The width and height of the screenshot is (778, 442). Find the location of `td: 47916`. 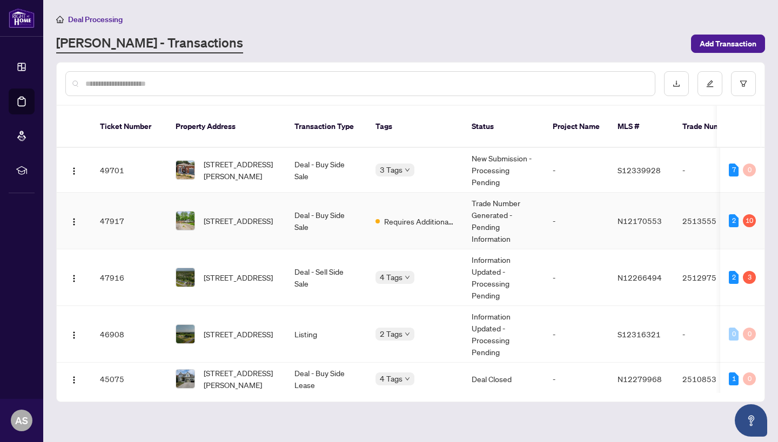

td: 47916 is located at coordinates (129, 278).